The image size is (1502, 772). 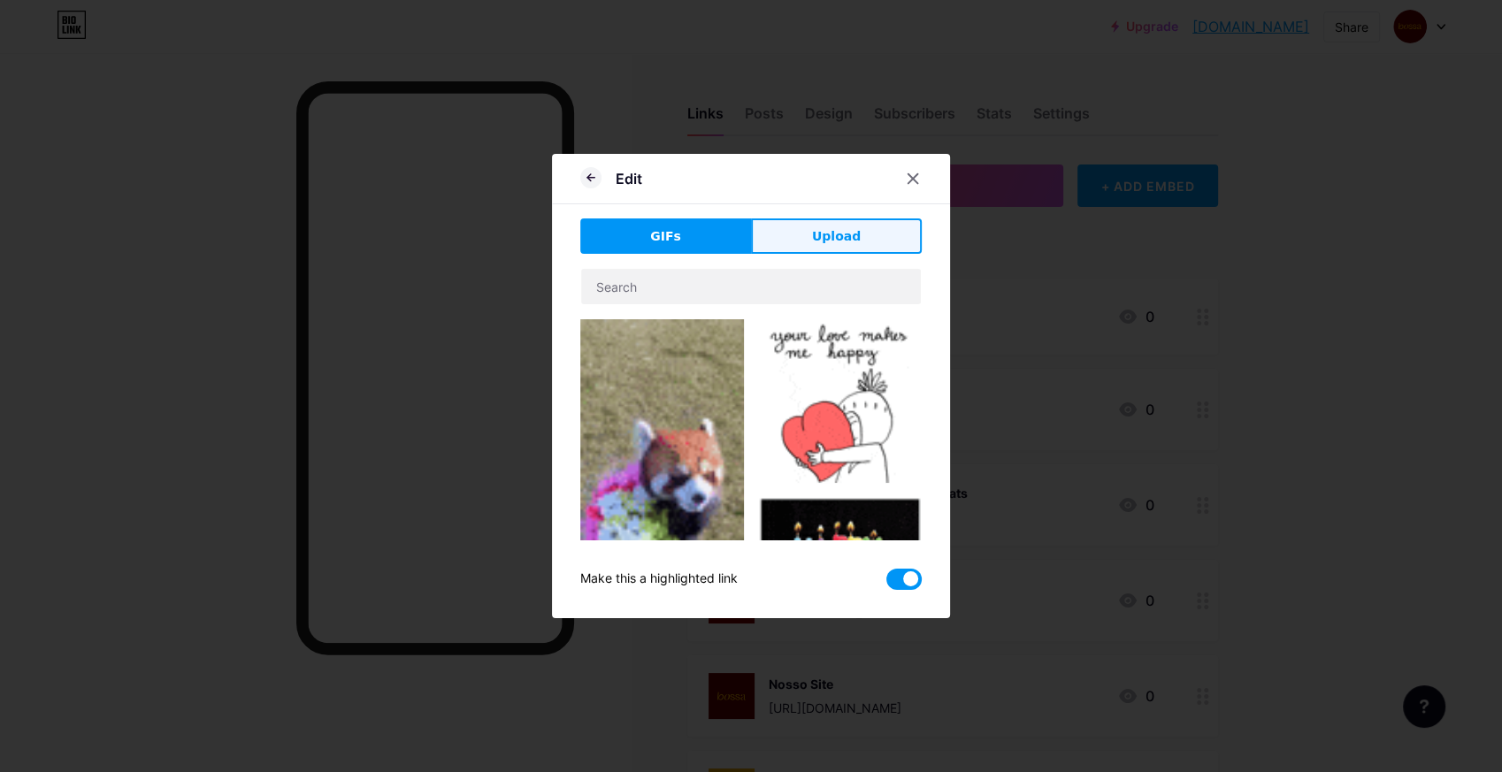 What do you see at coordinates (665, 236) in the screenshot?
I see `span: GIFs` at bounding box center [665, 236].